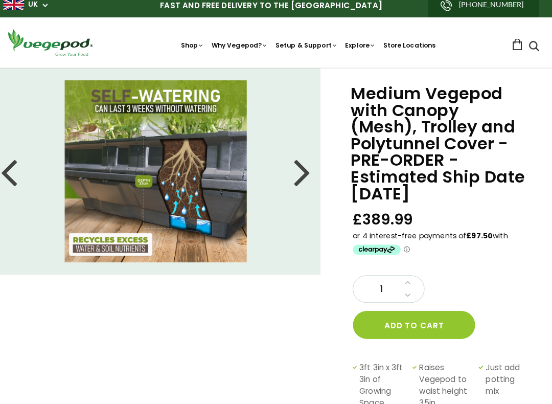 The width and height of the screenshot is (552, 404). I want to click on h1: Medium Vegepod with Canopy (Mesh), Trolley and Polytunnel Cover - PRE-ORDER - Estimated Ship Date..., so click(440, 141).